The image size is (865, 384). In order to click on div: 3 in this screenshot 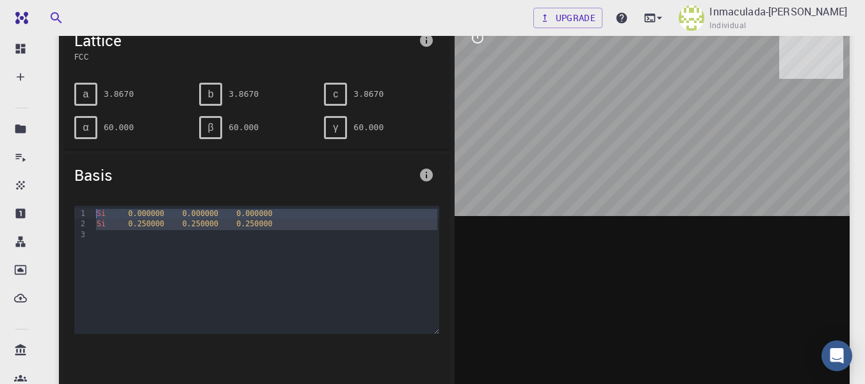, I will do `click(81, 234)`.